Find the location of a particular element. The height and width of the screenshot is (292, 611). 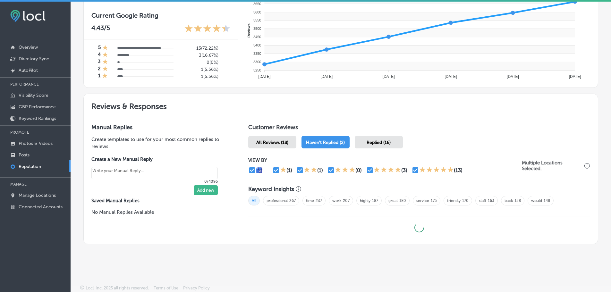

tspan: 3400 is located at coordinates (257, 45).